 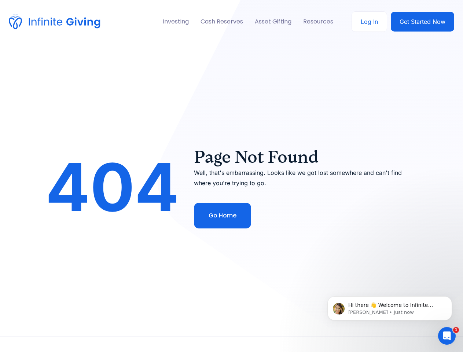 What do you see at coordinates (306, 178) in the screenshot?
I see `p: Well, that's embarrassing. Looks like we got lost somewhere and can't find where you're trying to...` at bounding box center [306, 178].